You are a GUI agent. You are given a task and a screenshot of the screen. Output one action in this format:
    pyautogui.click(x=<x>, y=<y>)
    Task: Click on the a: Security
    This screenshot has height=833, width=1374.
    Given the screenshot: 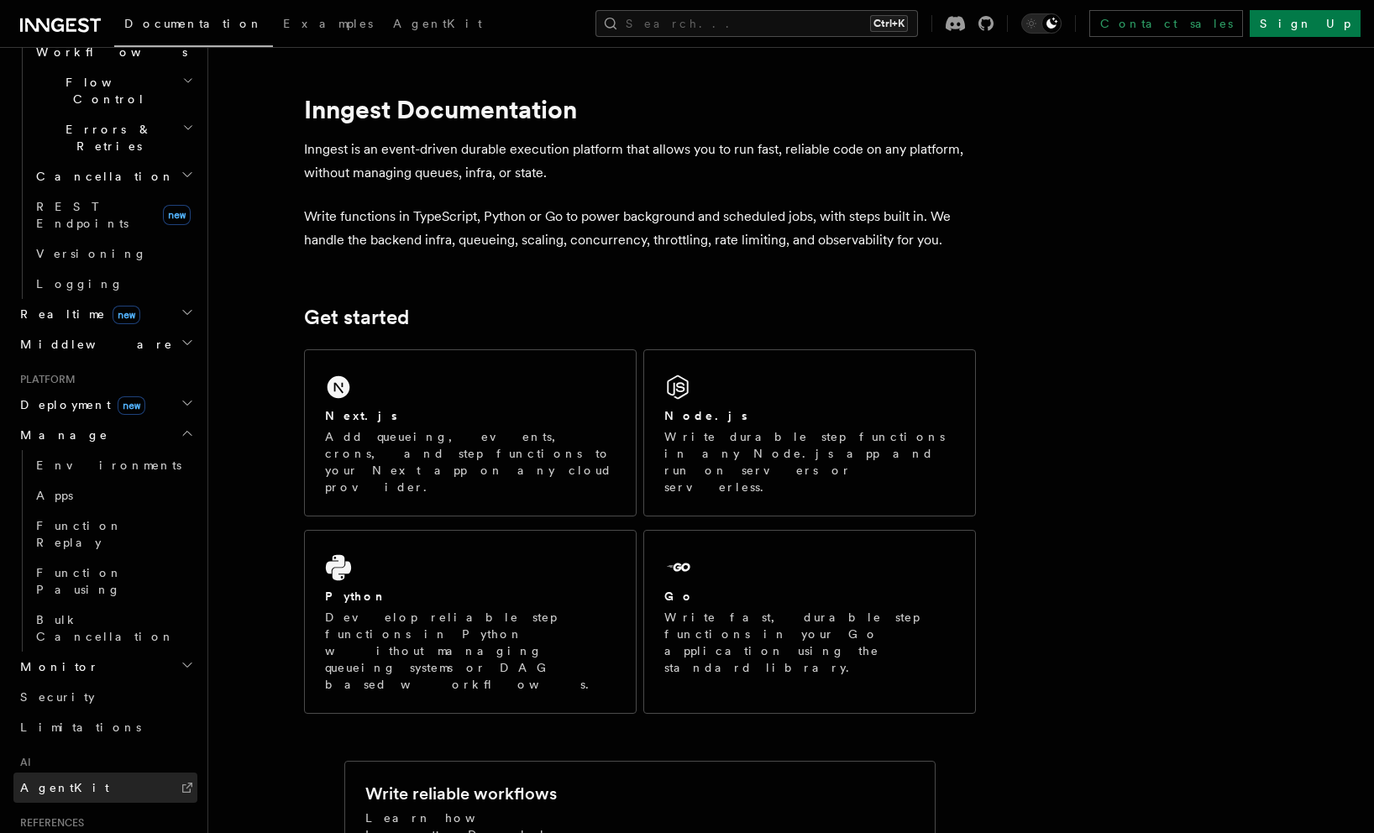 What is the action you would take?
    pyautogui.click(x=105, y=697)
    